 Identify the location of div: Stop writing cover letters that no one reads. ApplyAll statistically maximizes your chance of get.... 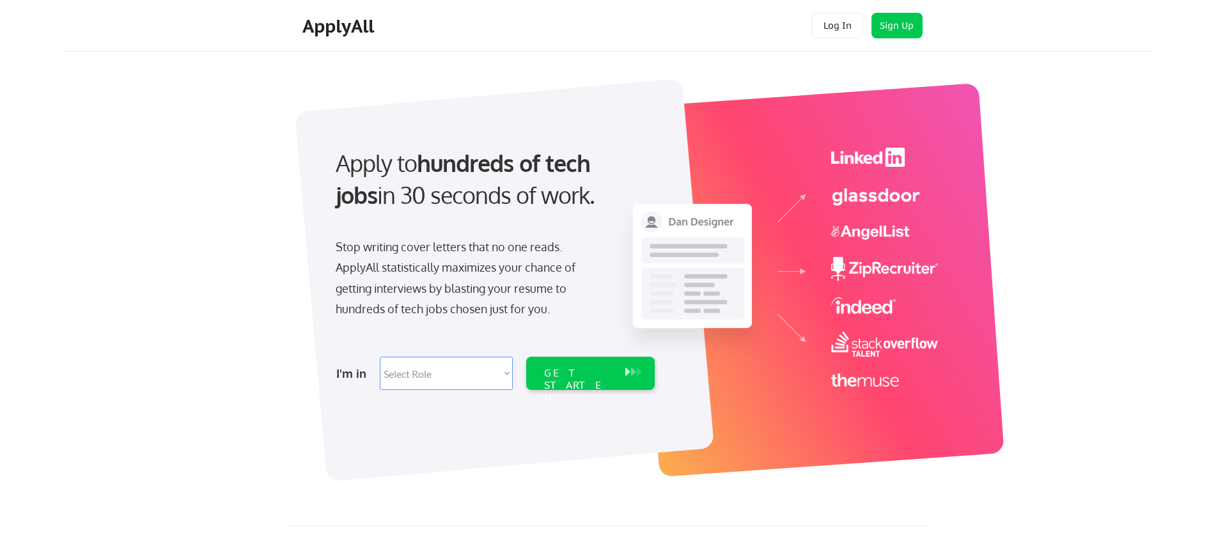
(467, 278).